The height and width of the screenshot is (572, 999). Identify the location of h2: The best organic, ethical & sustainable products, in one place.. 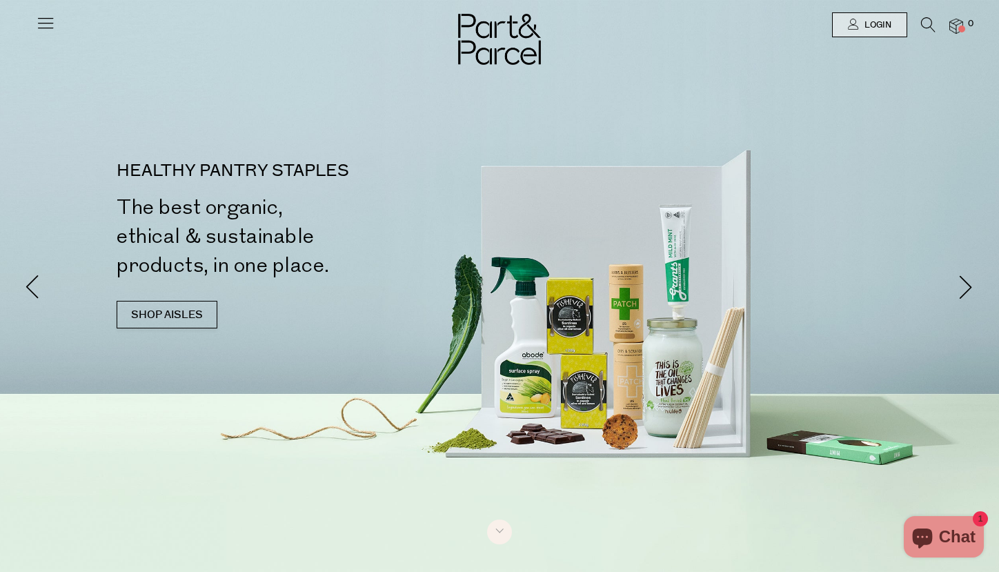
(310, 237).